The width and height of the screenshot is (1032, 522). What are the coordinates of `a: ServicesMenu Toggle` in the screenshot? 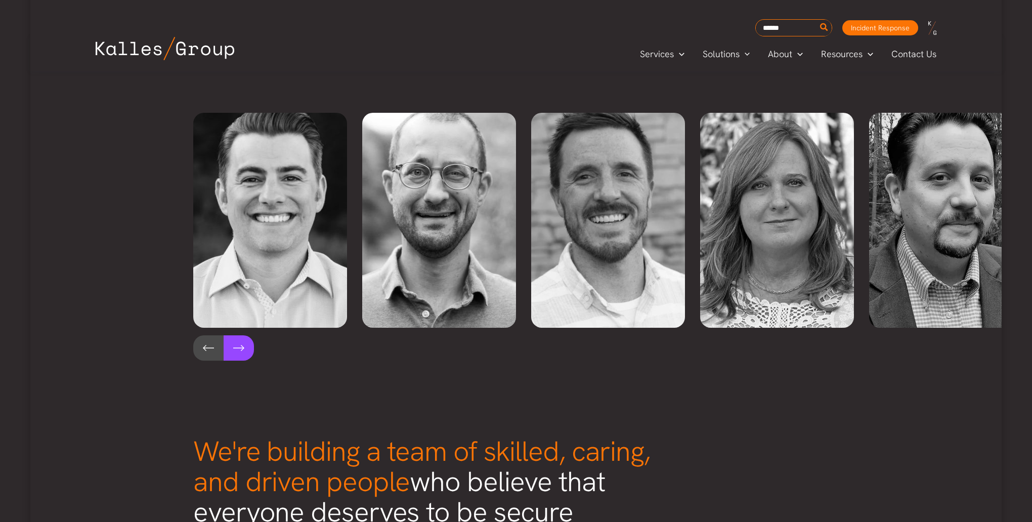 It's located at (662, 54).